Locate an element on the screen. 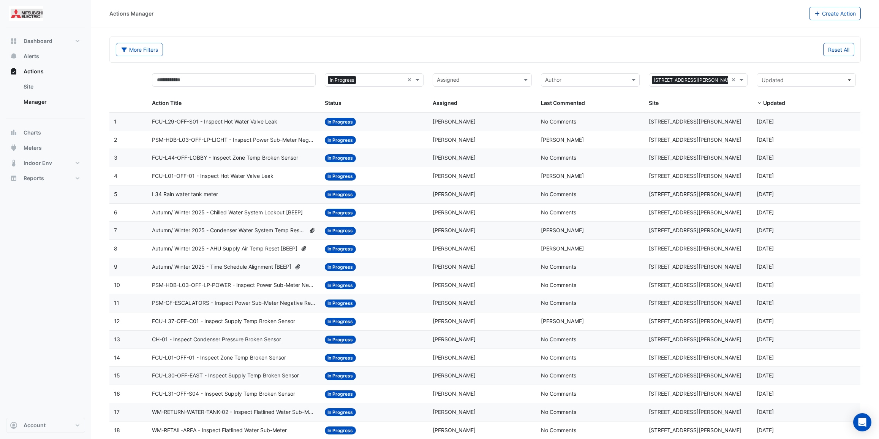 The width and height of the screenshot is (879, 439). span: PSM-HDB-L03-OFF-LP-POWER - Inspect Power Sub-Meter Negative Reading is located at coordinates (234, 285).